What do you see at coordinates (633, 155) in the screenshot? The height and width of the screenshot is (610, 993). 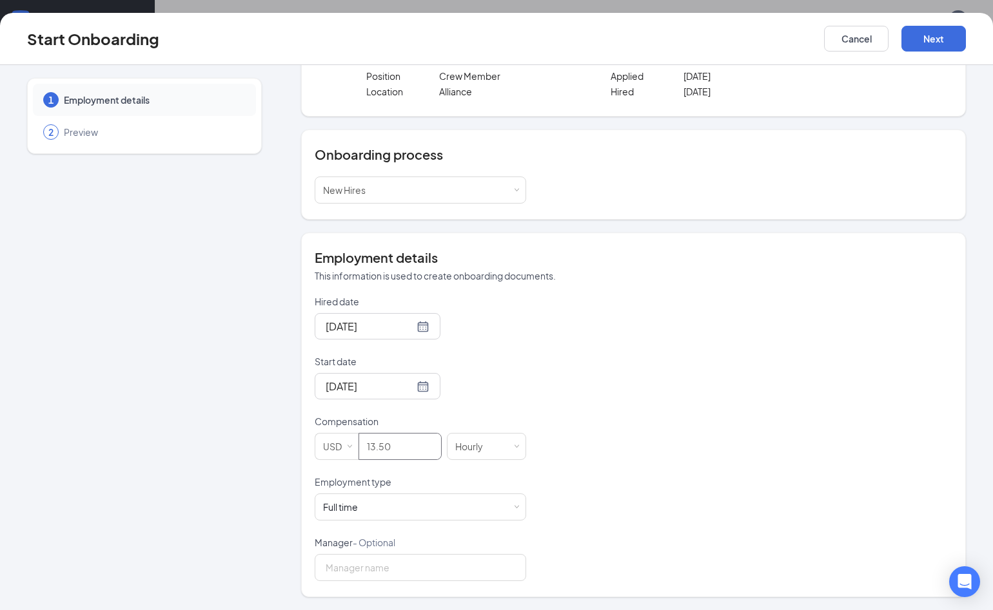 I see `h4: Onboarding process` at bounding box center [633, 155].